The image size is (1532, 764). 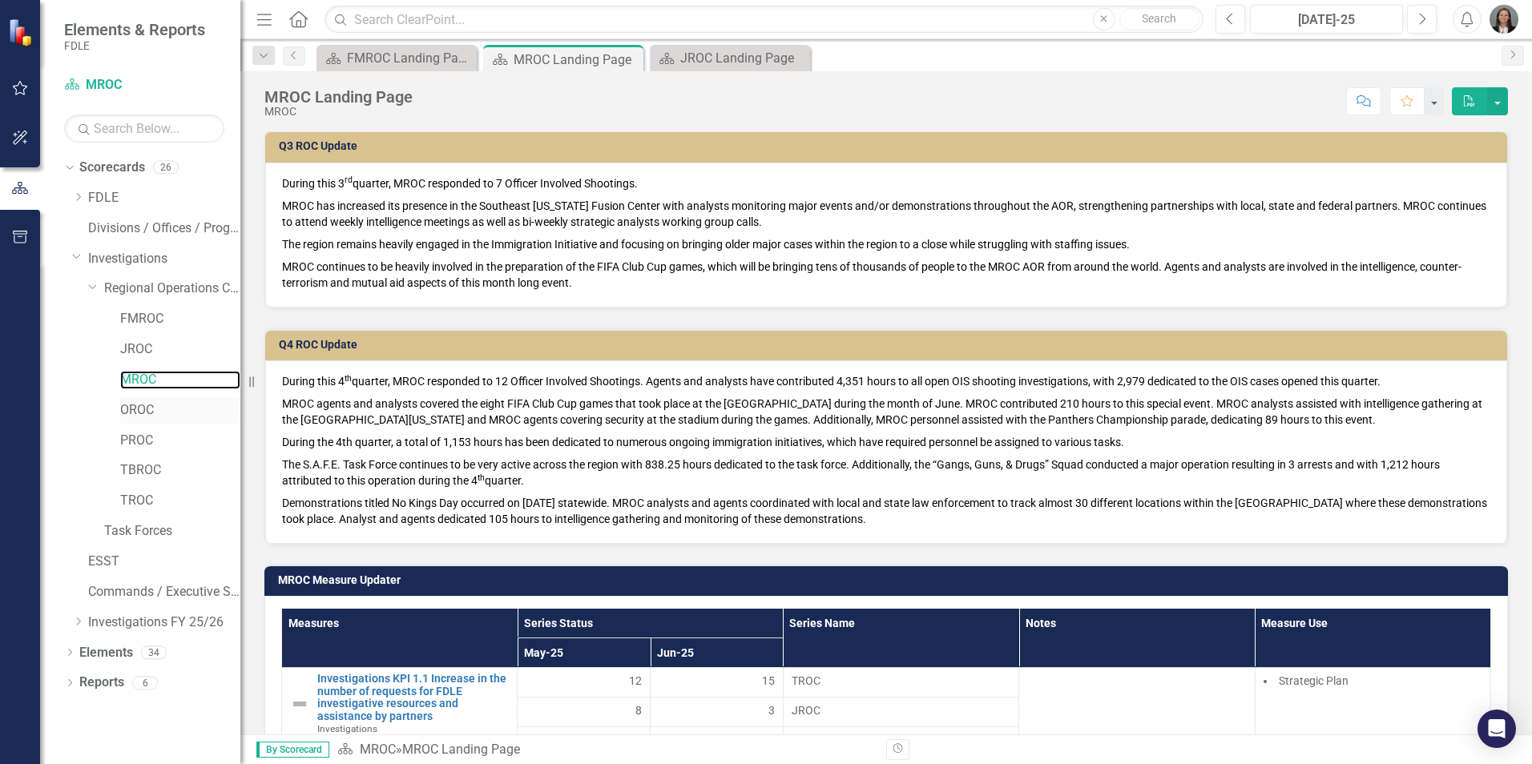 I want to click on a: Divisions / Offices / Programs, so click(x=164, y=228).